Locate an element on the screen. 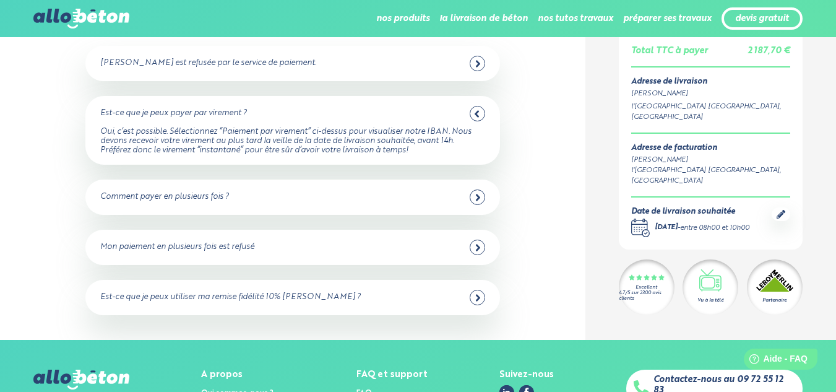  div: Est-ce que je peux payer par virement ? is located at coordinates (173, 113).